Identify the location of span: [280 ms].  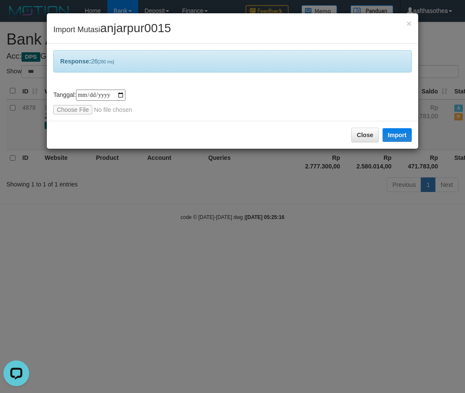
(106, 62).